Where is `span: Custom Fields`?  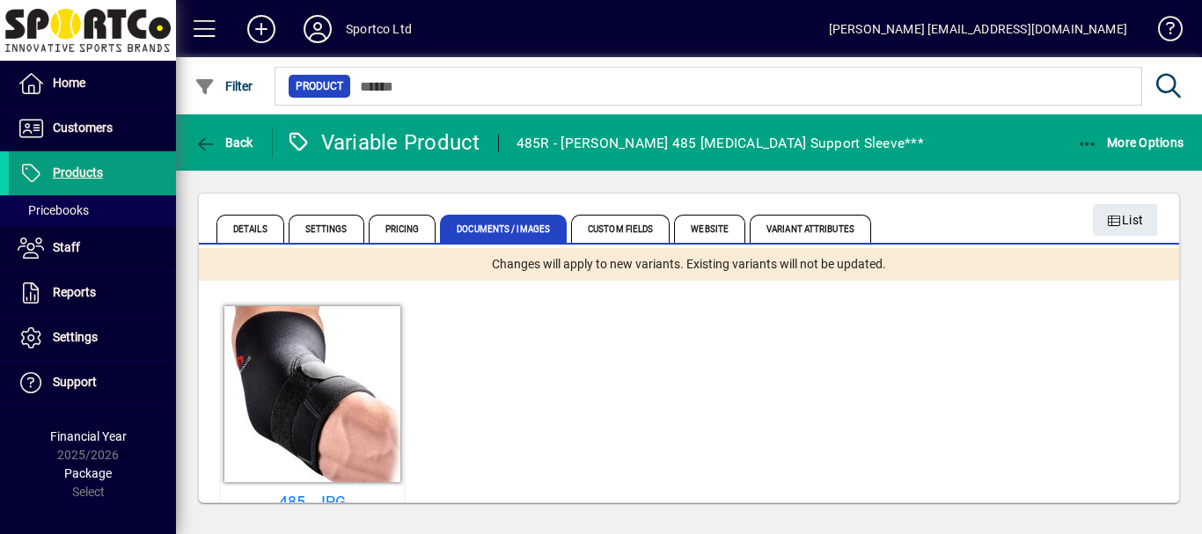
span: Custom Fields is located at coordinates (620, 229).